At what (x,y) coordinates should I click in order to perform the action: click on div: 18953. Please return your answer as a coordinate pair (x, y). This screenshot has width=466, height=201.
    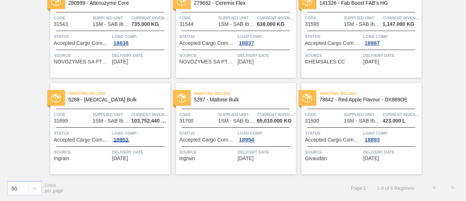
    Looking at the image, I should click on (121, 139).